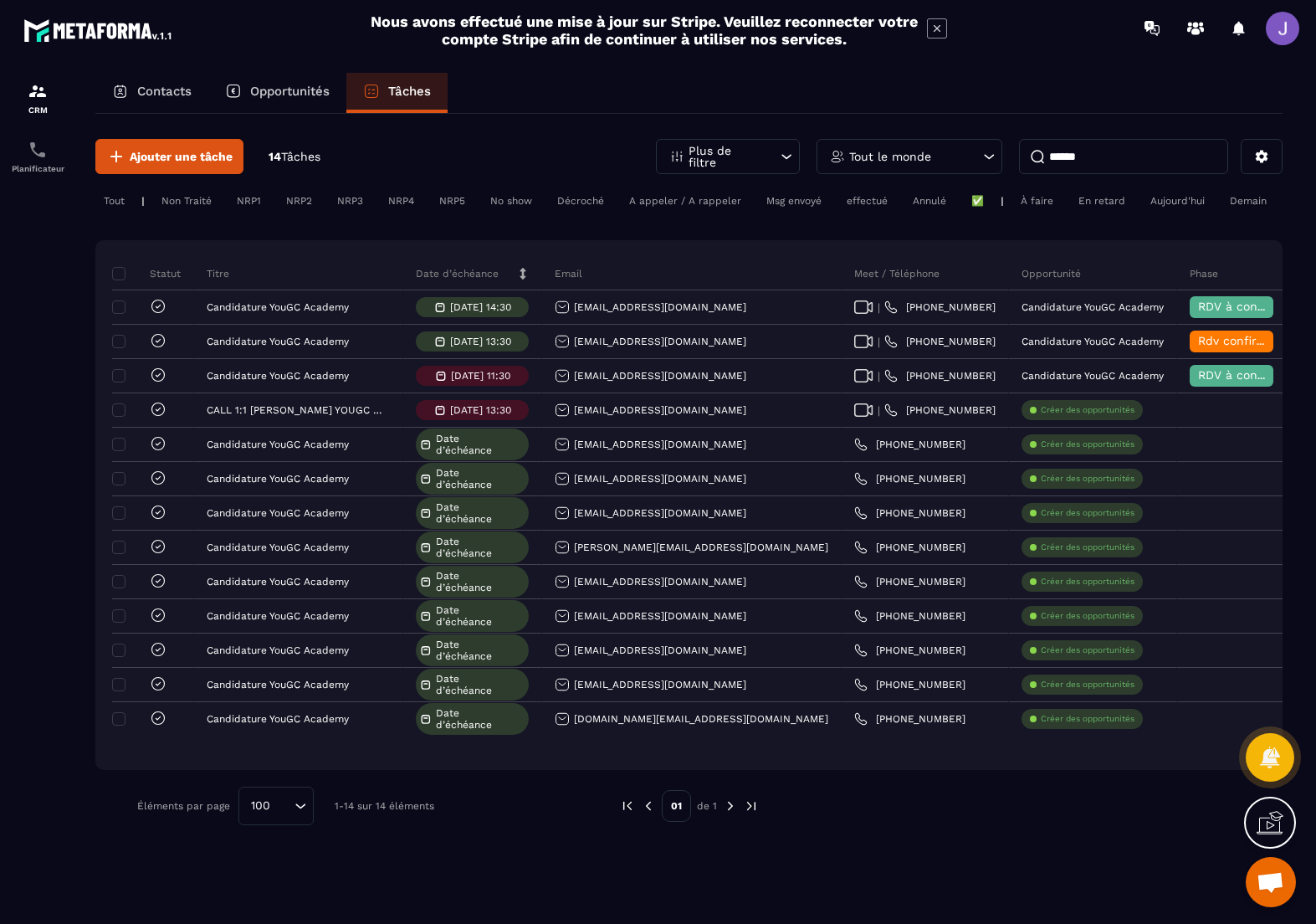 The width and height of the screenshot is (1316, 924). I want to click on h2: Nous avons effectué une mise à jour sur Stripe. Veuillez reconnecter votre compte Stripe afin de ..., so click(644, 30).